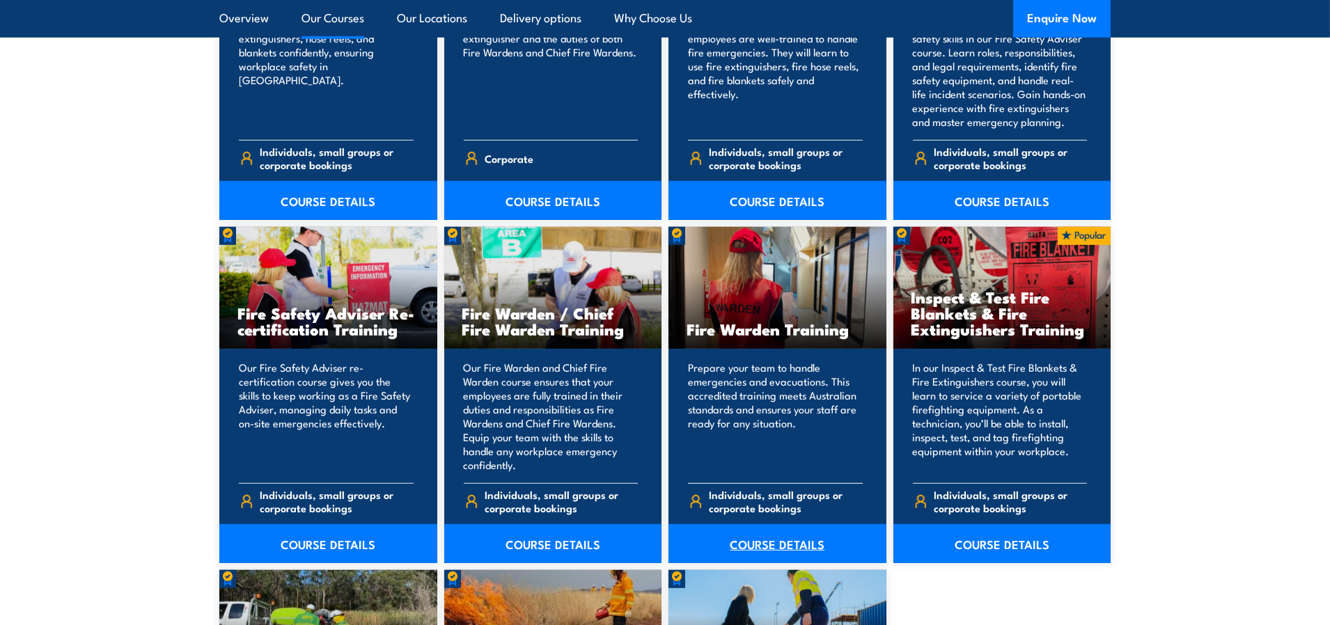 This screenshot has width=1330, height=625. What do you see at coordinates (777, 329) in the screenshot?
I see `h3: Fire Warden Training` at bounding box center [777, 329].